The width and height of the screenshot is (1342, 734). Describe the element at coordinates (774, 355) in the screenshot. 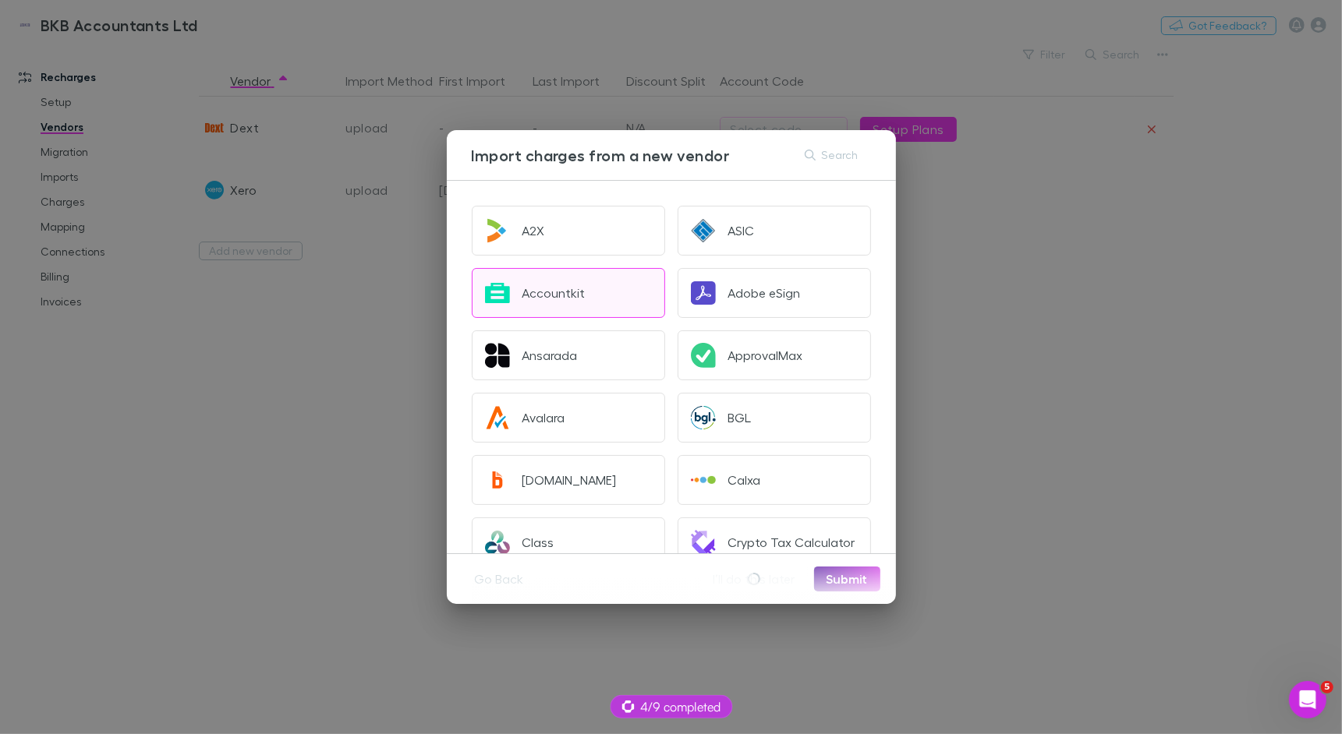

I see `button: ApprovalMax` at that location.